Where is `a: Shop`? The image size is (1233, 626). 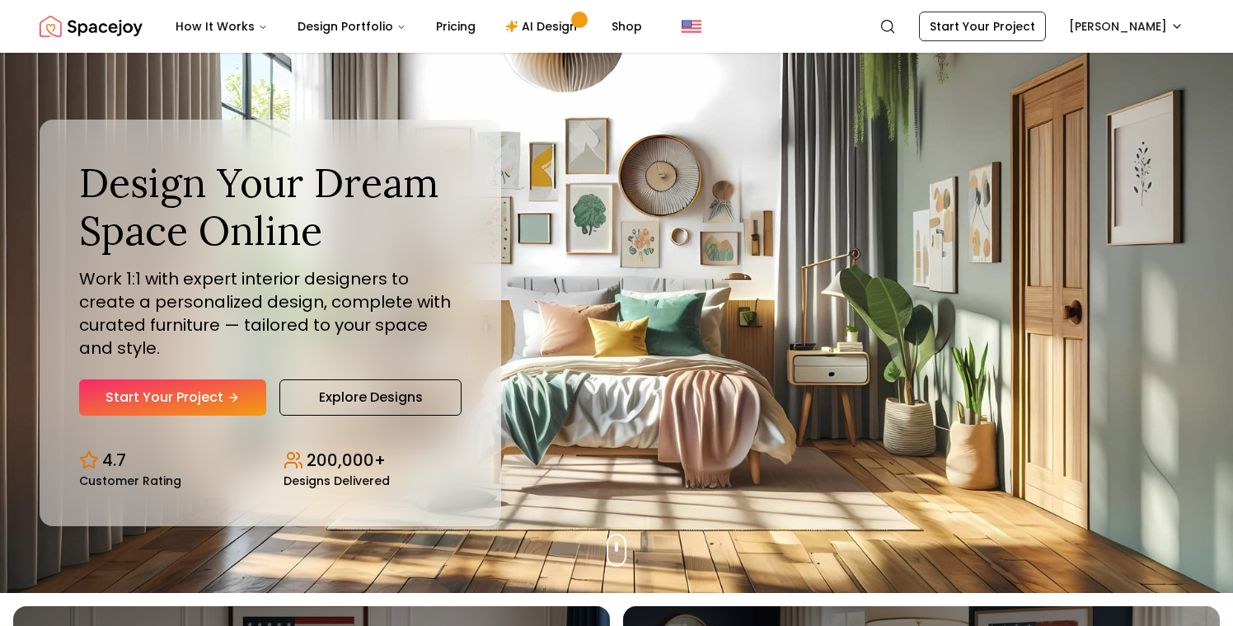
a: Shop is located at coordinates (626, 26).